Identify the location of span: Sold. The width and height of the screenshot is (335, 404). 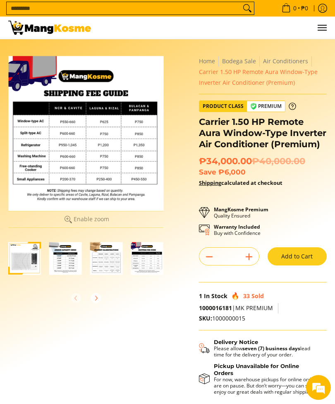
(258, 296).